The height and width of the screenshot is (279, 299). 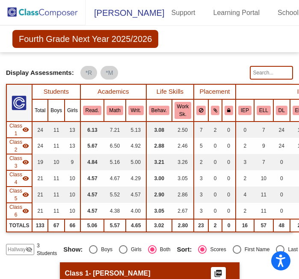 What do you see at coordinates (92, 225) in the screenshot?
I see `td: 5.06` at bounding box center [92, 225].